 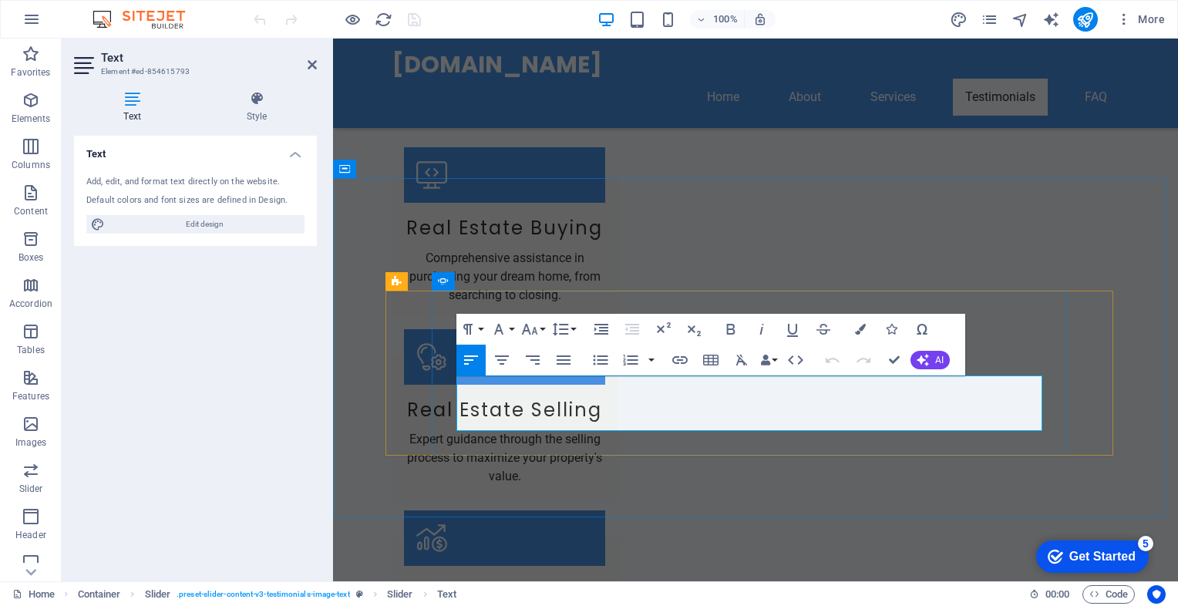 I want to click on p: Header, so click(x=31, y=535).